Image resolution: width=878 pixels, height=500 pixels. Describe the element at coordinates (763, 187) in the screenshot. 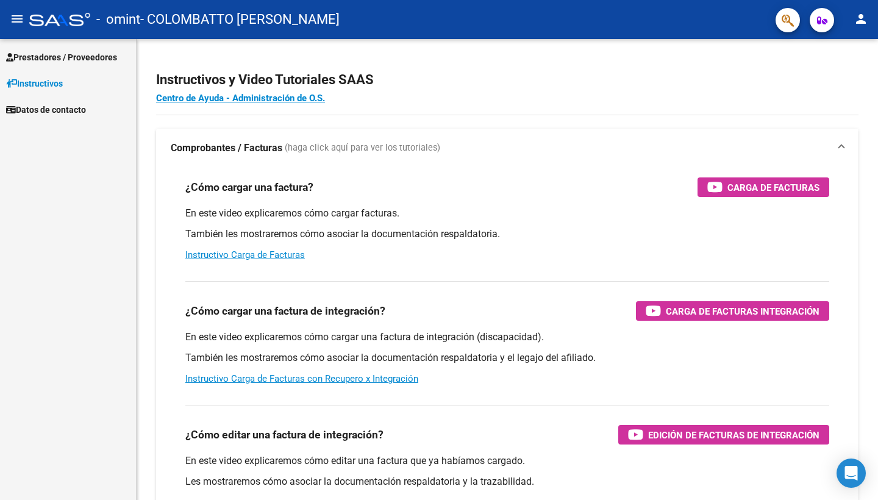

I see `button: Carga de Facturas` at that location.